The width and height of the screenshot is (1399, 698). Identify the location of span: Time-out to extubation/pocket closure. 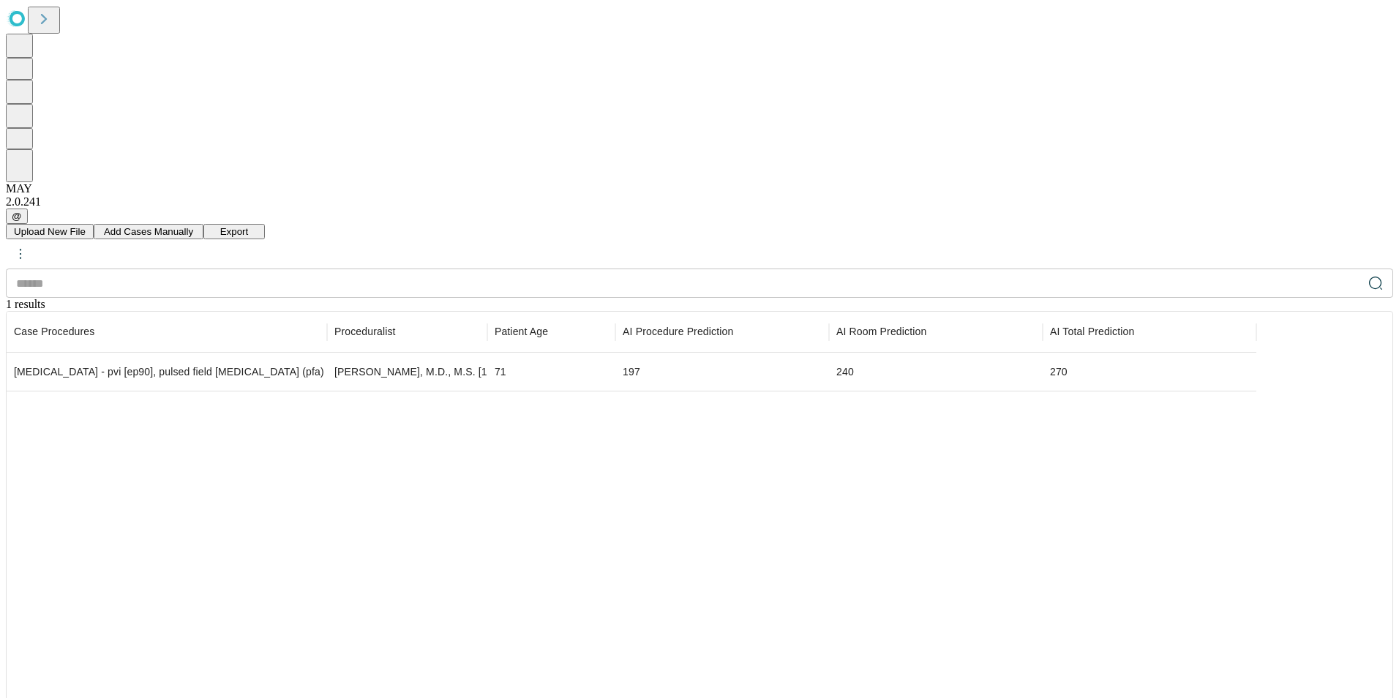
(678, 332).